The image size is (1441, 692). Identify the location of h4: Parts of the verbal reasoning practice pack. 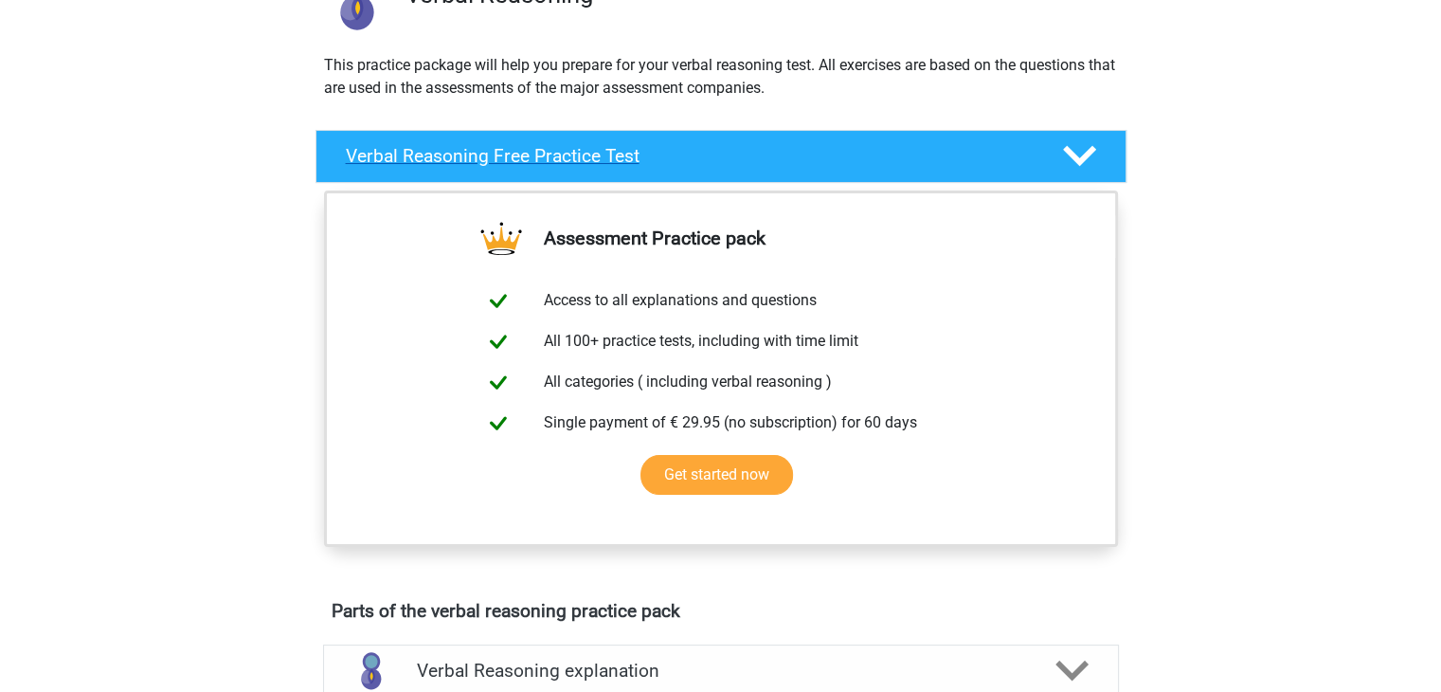
(721, 610).